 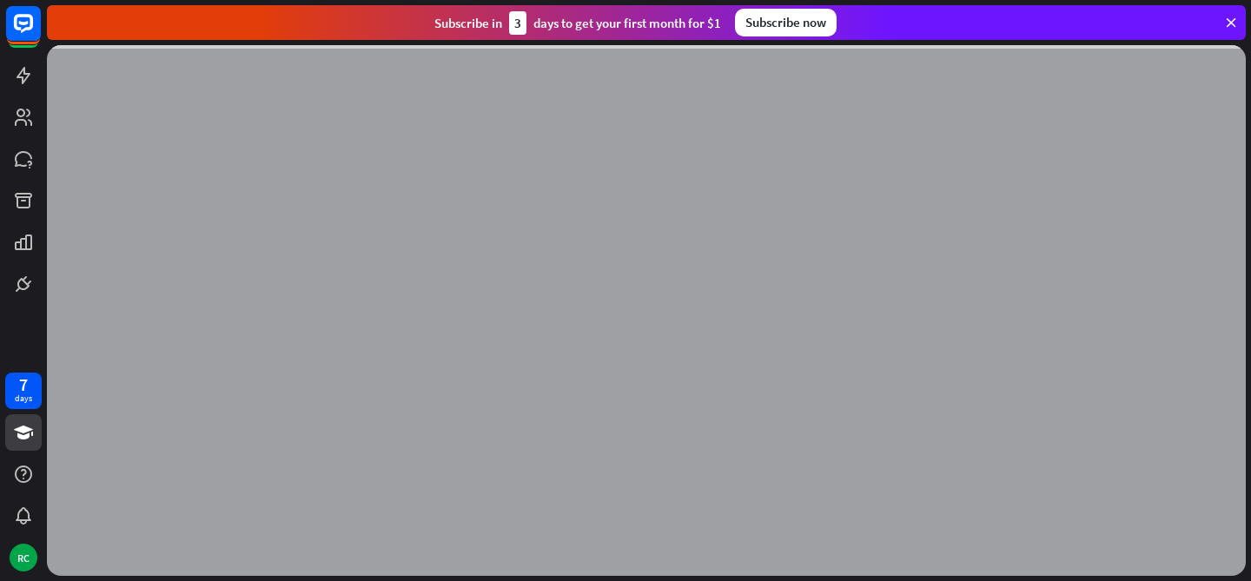 What do you see at coordinates (23, 391) in the screenshot?
I see `a: 7 days` at bounding box center [23, 391].